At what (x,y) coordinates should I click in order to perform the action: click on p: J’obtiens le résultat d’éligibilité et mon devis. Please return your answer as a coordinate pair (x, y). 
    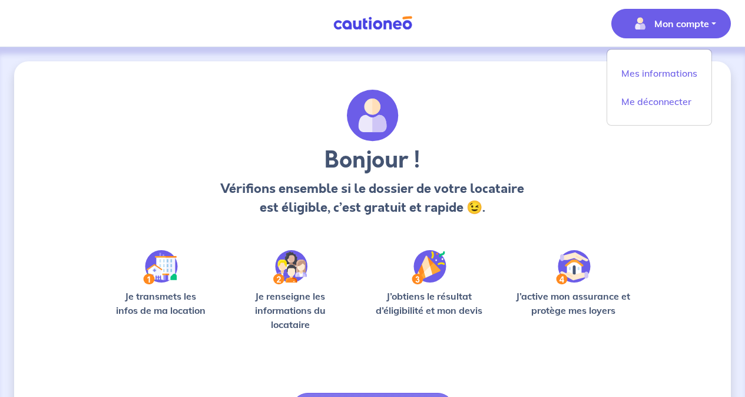
    Looking at the image, I should click on (429, 303).